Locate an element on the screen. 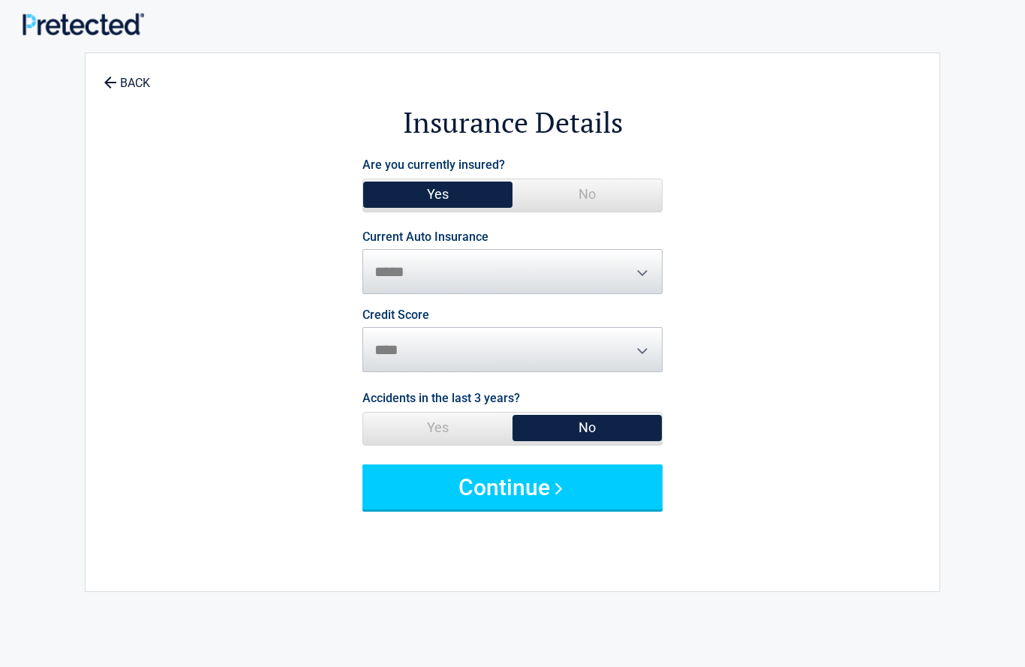 This screenshot has width=1025, height=667. a: BACK is located at coordinates (127, 76).